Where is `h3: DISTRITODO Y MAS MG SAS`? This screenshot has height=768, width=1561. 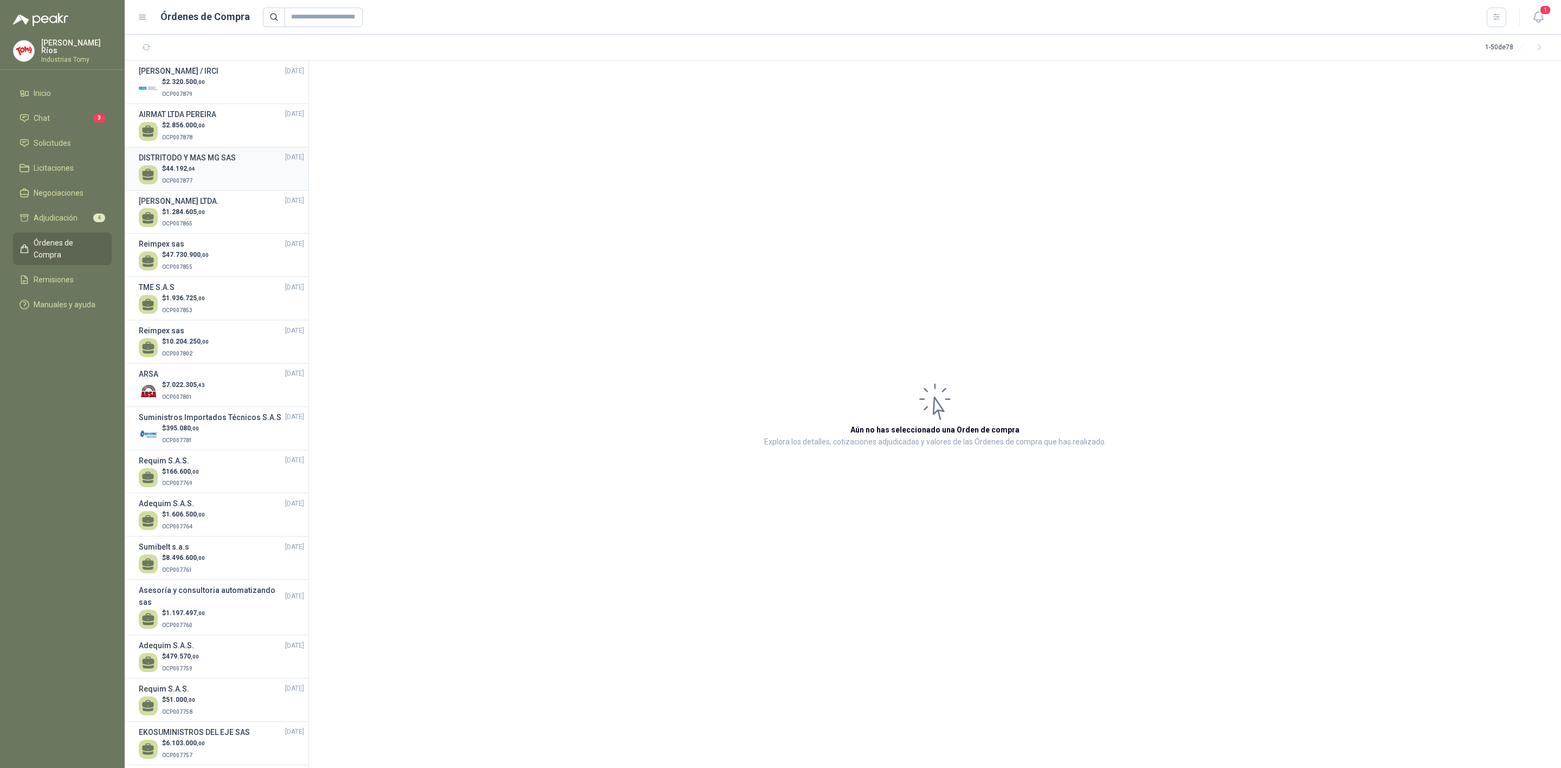 h3: DISTRITODO Y MAS MG SAS is located at coordinates (187, 158).